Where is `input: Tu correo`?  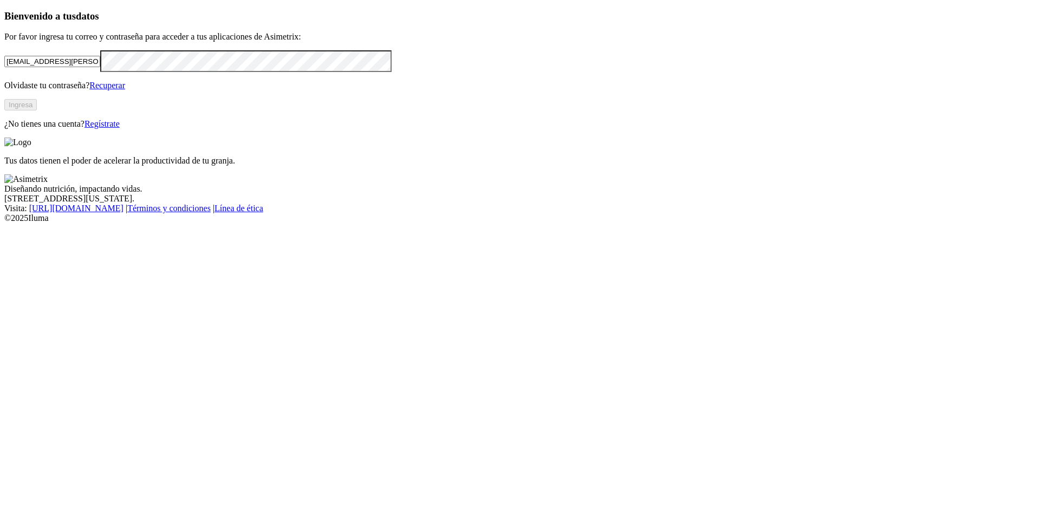
input: Tu correo is located at coordinates (52, 61).